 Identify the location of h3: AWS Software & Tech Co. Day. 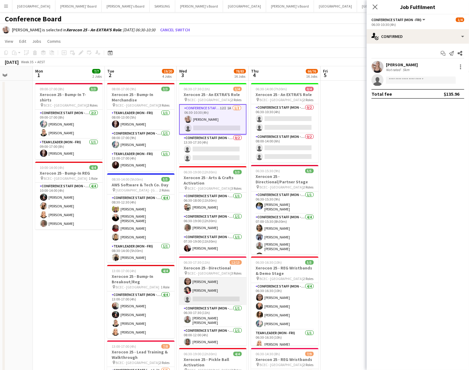
(141, 185).